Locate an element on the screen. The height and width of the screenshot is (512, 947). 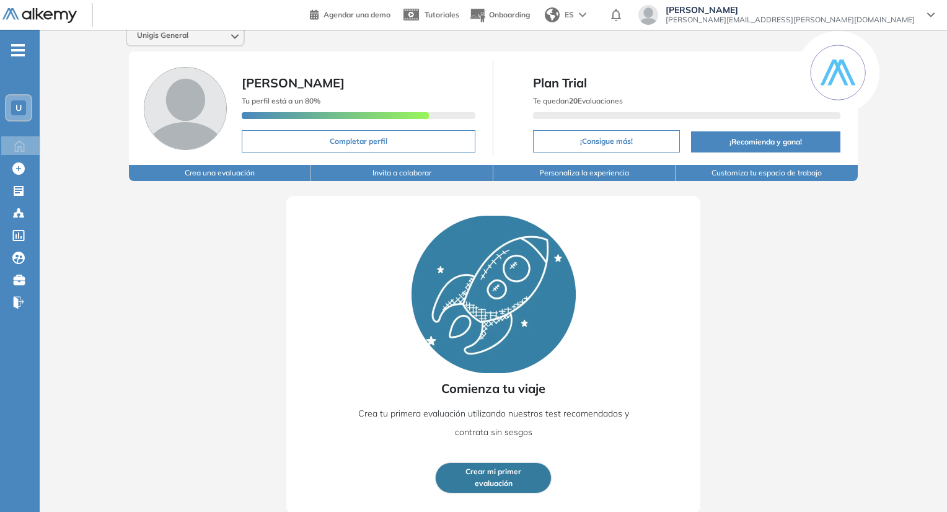
b: 20 is located at coordinates (573, 100).